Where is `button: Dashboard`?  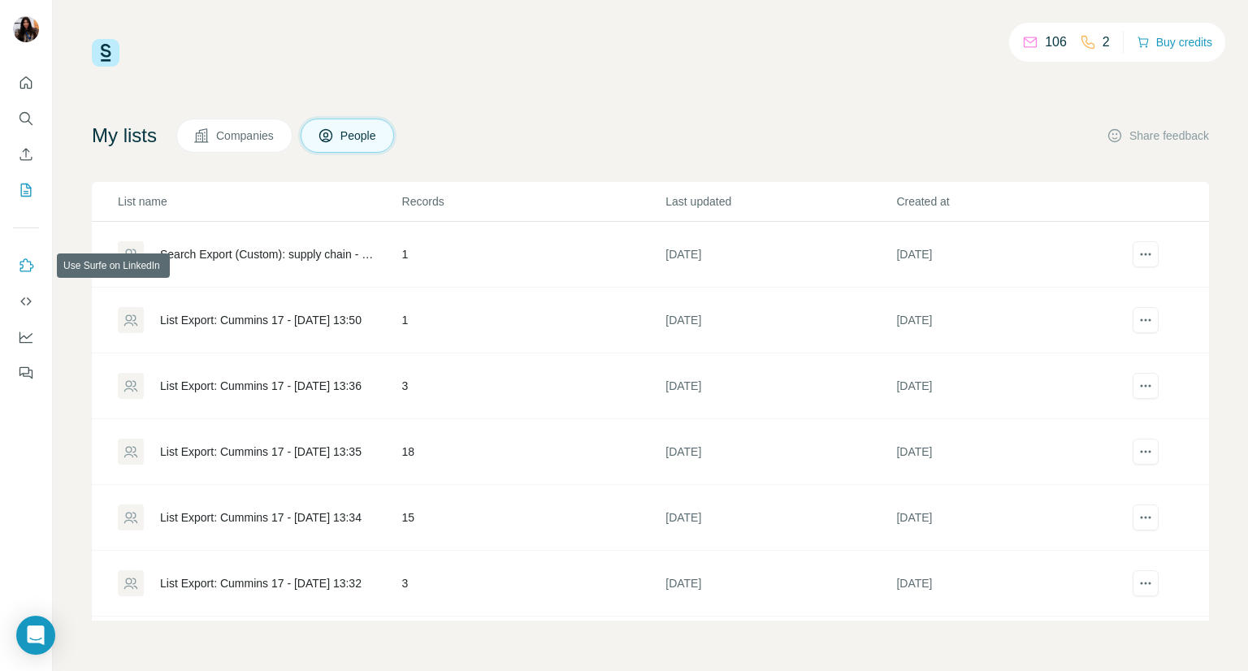
button: Dashboard is located at coordinates (26, 337).